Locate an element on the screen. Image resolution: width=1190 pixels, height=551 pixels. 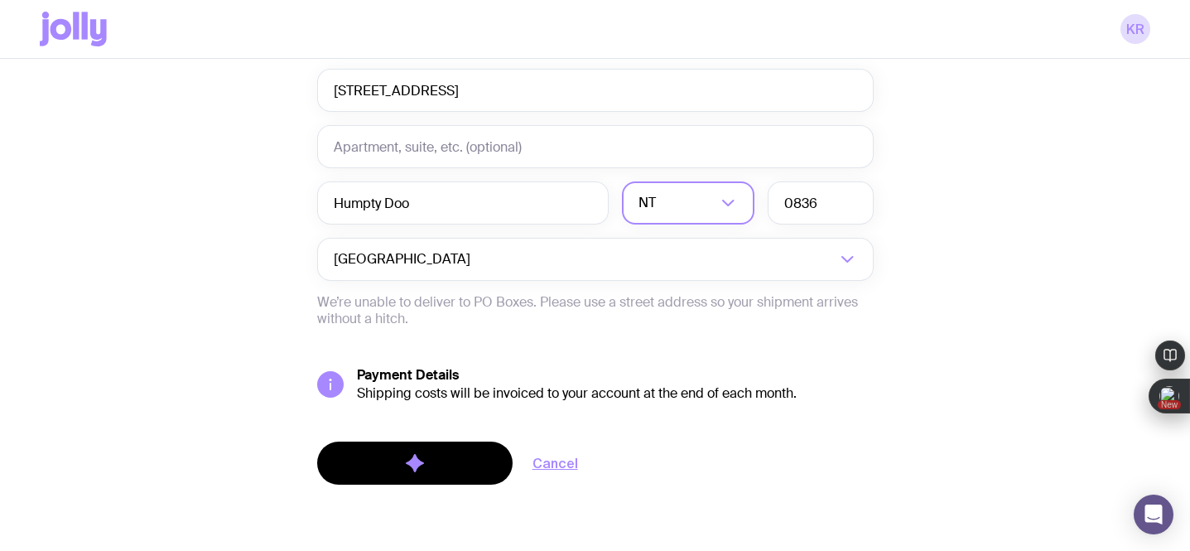
input: Apartment, suite, etc. (optional) is located at coordinates (595, 147).